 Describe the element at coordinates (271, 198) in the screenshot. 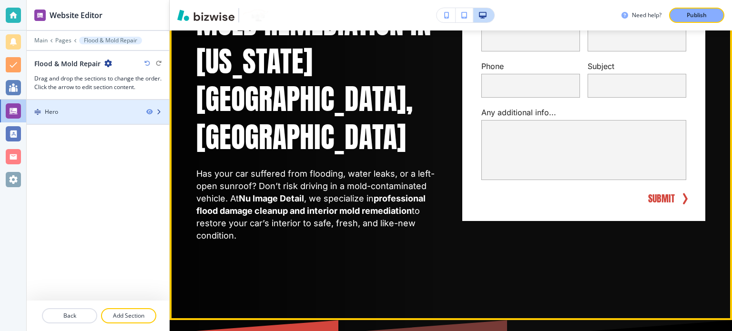

I see `strong: Nu Image Detail` at that location.